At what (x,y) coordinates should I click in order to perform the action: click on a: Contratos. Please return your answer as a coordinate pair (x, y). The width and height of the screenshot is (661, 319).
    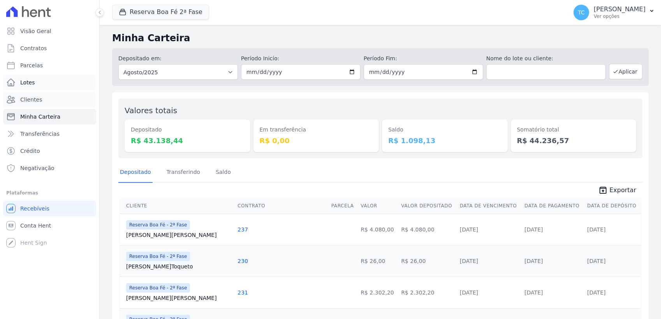
    Looking at the image, I should click on (49, 48).